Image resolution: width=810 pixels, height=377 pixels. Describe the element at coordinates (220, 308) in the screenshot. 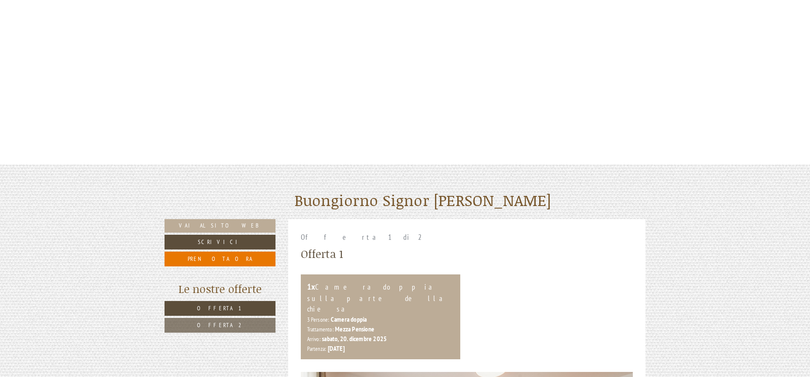

I see `span: Offerta 1` at that location.